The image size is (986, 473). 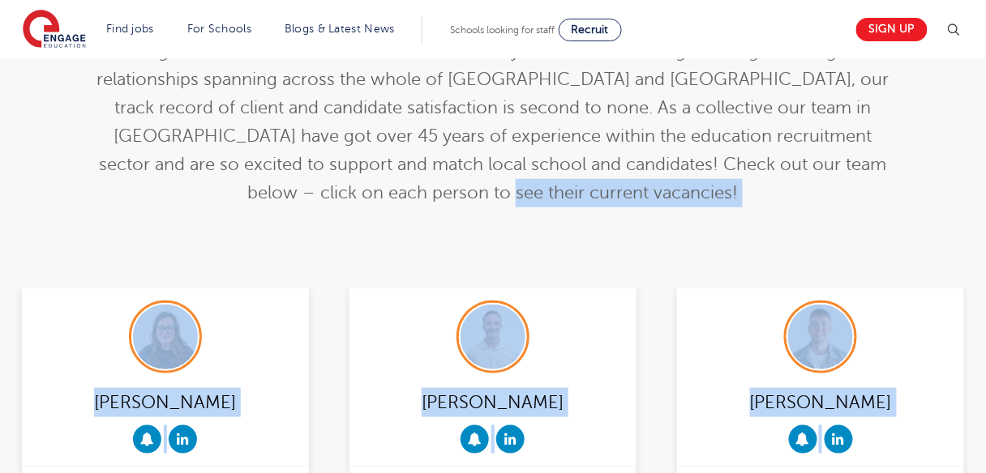 What do you see at coordinates (219, 28) in the screenshot?
I see `a: For Schools` at bounding box center [219, 28].